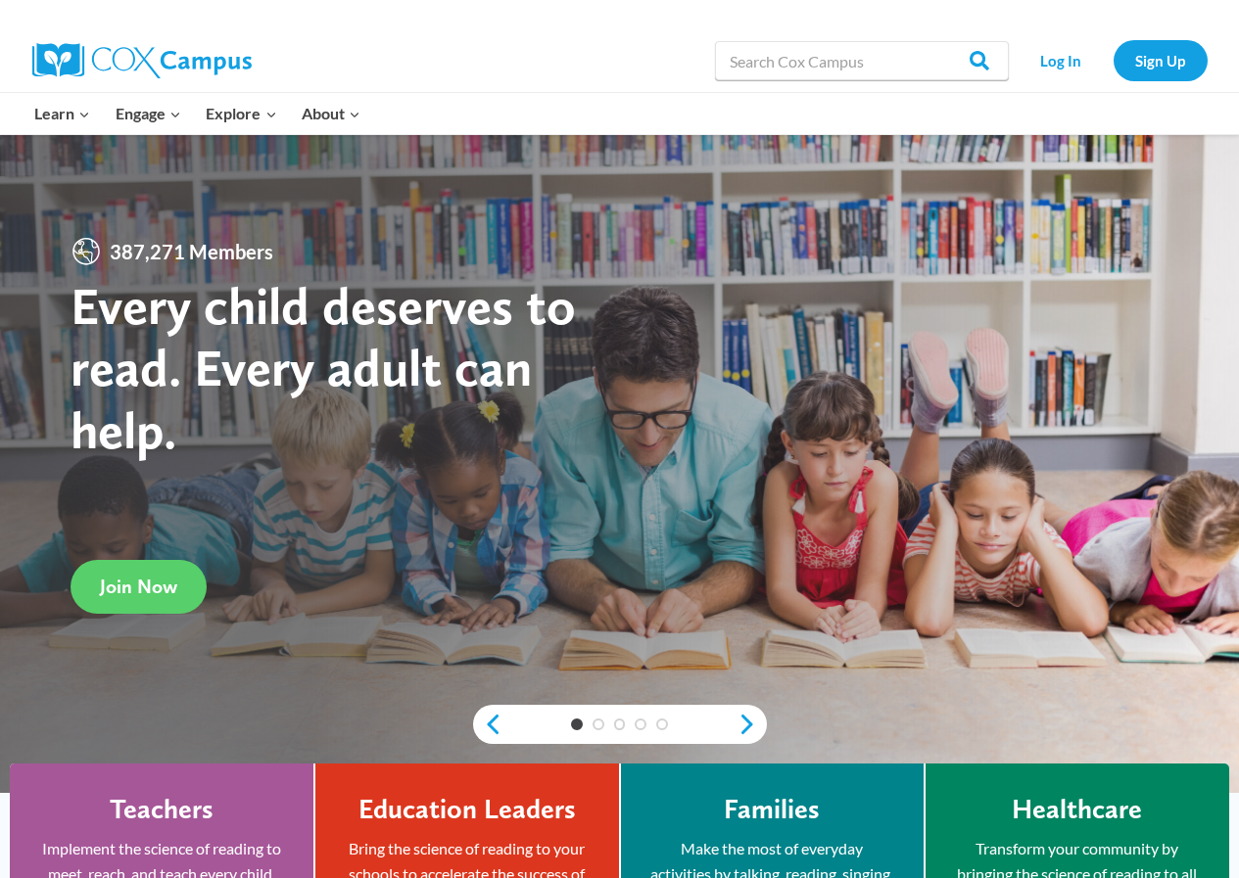 This screenshot has height=878, width=1239. What do you see at coordinates (198, 114) in the screenshot?
I see `nav: Primary Navigation` at bounding box center [198, 114].